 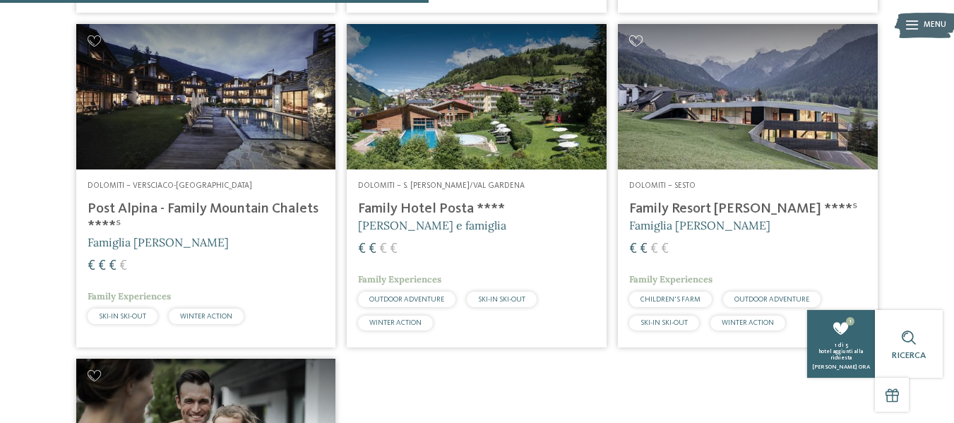 What do you see at coordinates (748, 186) in the screenshot?
I see `a: Cercate un hotel per famiglie? Qui troverete solo i migliori! Dolomiti – Sesto Family Resort [PER...` at bounding box center [748, 186].